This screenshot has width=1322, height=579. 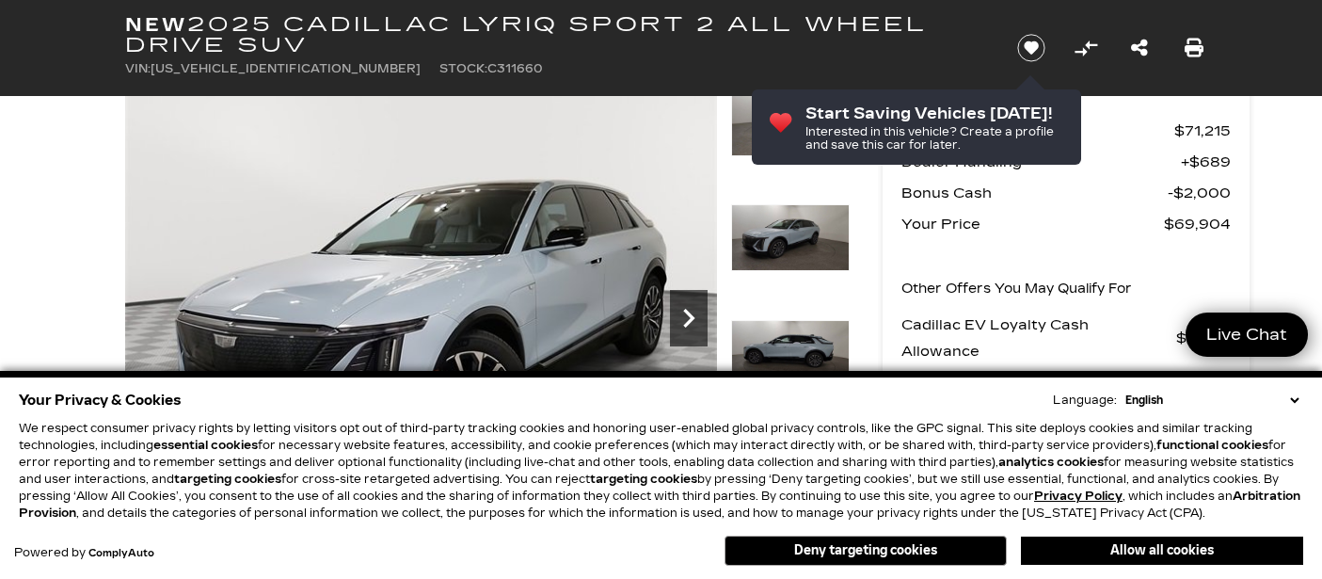 I want to click on span: Your Privacy & Cookies, so click(x=100, y=400).